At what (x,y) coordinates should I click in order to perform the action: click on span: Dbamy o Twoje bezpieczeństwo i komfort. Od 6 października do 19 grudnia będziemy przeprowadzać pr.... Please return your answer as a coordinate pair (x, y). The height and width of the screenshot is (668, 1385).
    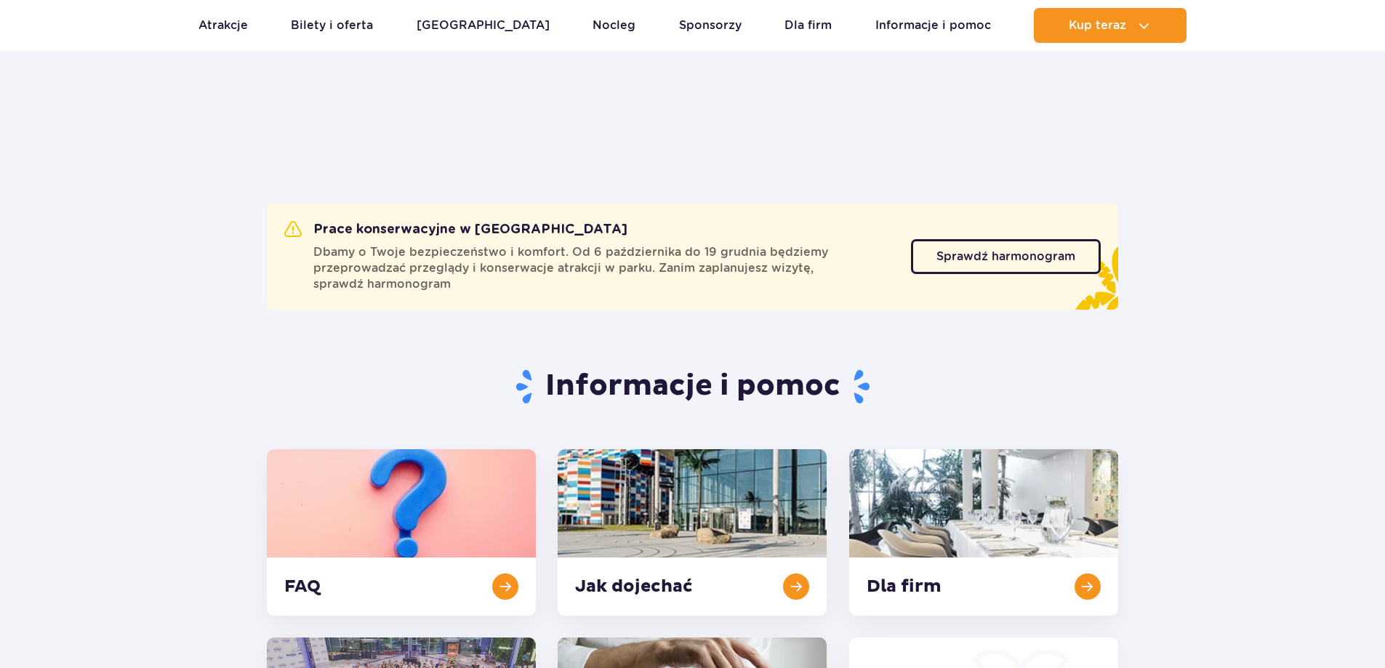
    Looking at the image, I should click on (604, 268).